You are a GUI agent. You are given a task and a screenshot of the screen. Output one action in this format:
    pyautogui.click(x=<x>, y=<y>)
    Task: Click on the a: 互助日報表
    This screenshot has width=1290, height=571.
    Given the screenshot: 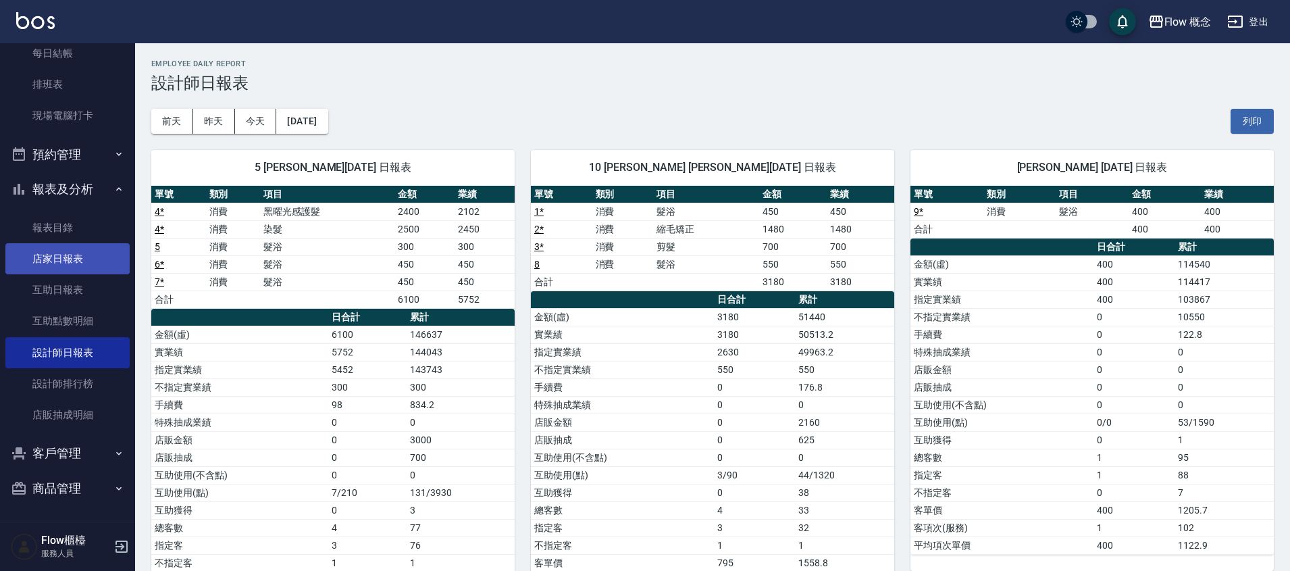 What is the action you would take?
    pyautogui.click(x=68, y=290)
    